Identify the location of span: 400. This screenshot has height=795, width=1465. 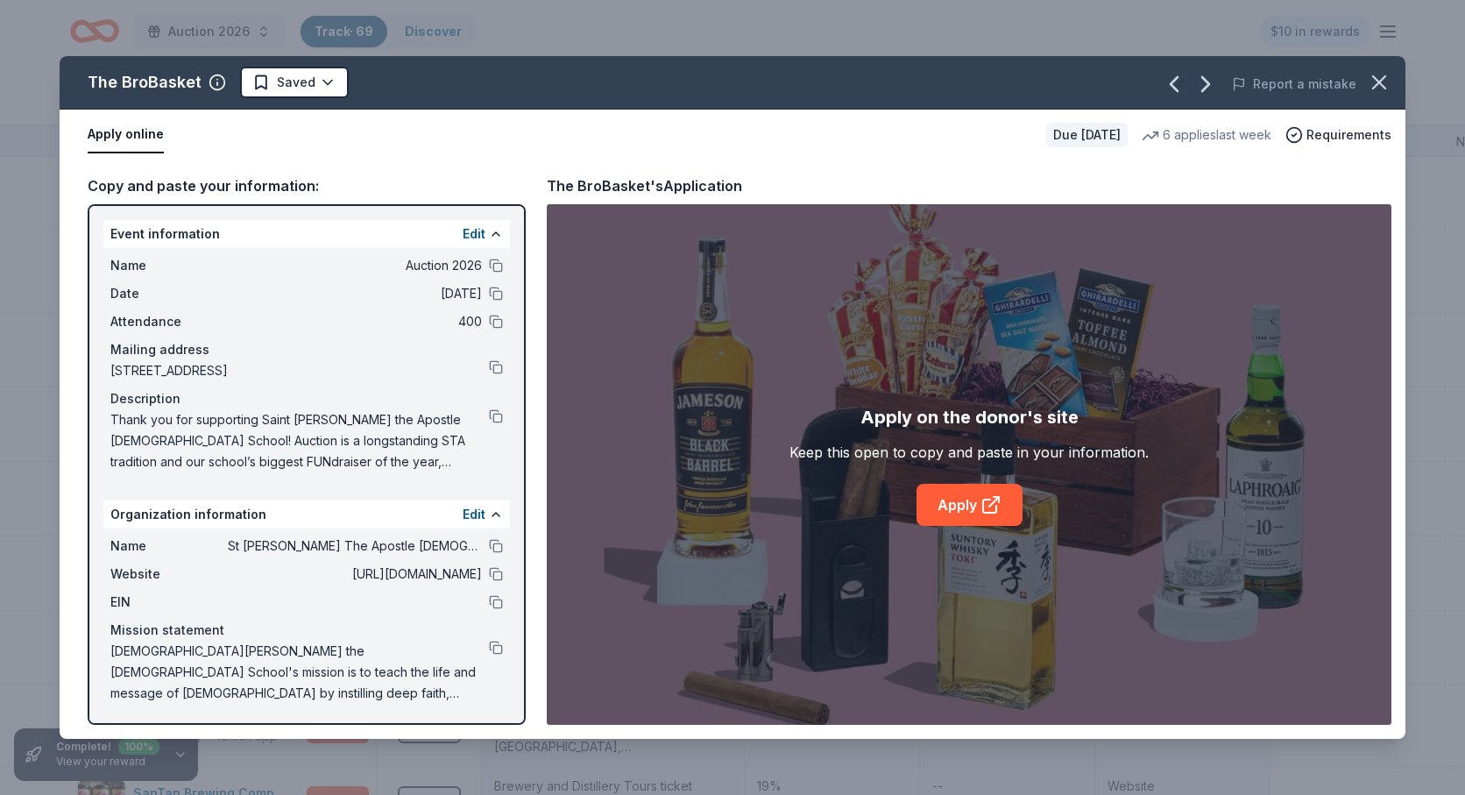
(355, 322).